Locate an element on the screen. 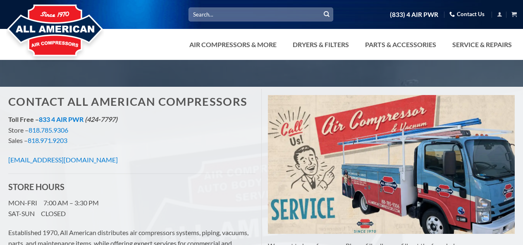  a: 833 4 AIR PWR is located at coordinates (61, 119).